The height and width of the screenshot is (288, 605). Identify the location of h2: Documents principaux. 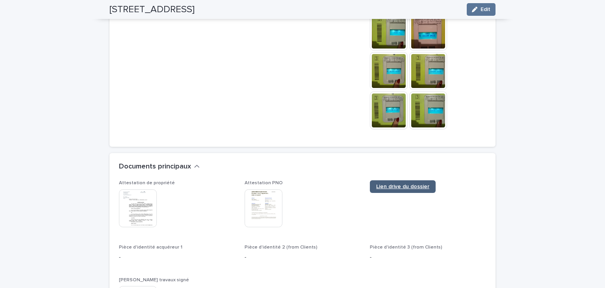
(155, 167).